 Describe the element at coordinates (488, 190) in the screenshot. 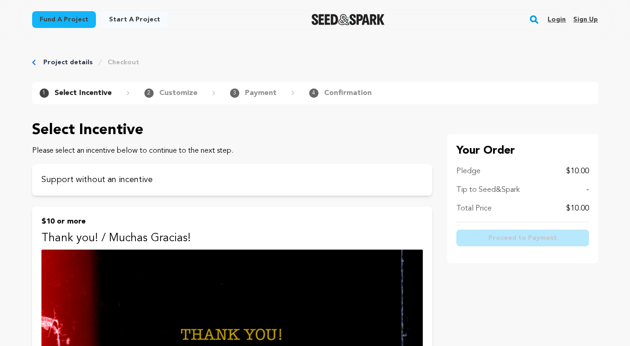

I see `p: Tip to Seed&Spark` at that location.